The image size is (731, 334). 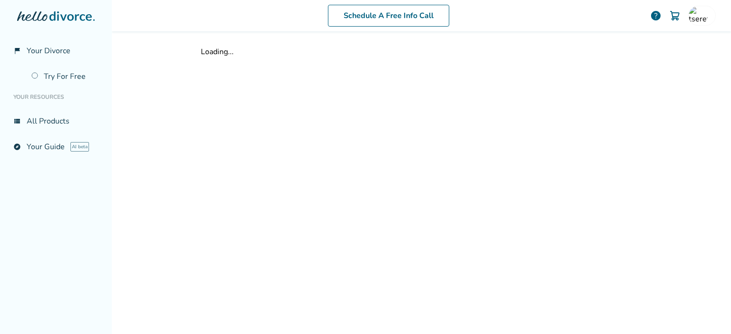 I want to click on div: Loading..., so click(x=421, y=52).